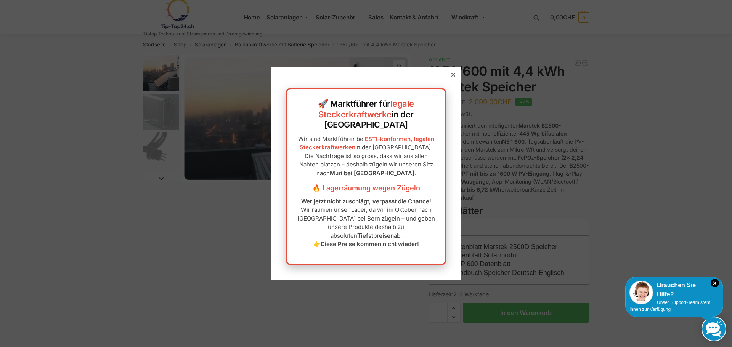  What do you see at coordinates (366, 188) in the screenshot?
I see `h3: 🔥 Lagerräumung wegen Zügeln` at bounding box center [366, 188].